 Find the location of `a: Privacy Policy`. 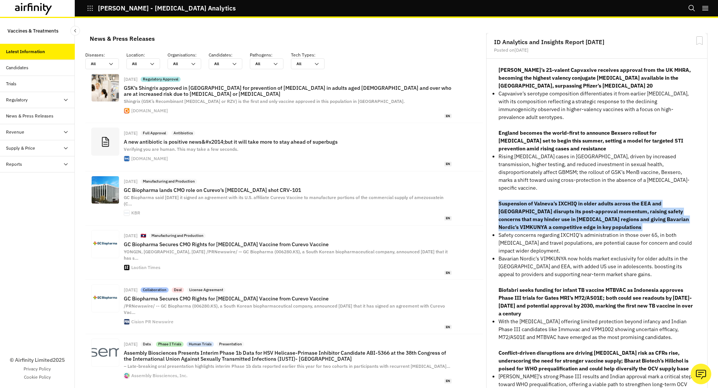

a: Privacy Policy is located at coordinates (37, 369).